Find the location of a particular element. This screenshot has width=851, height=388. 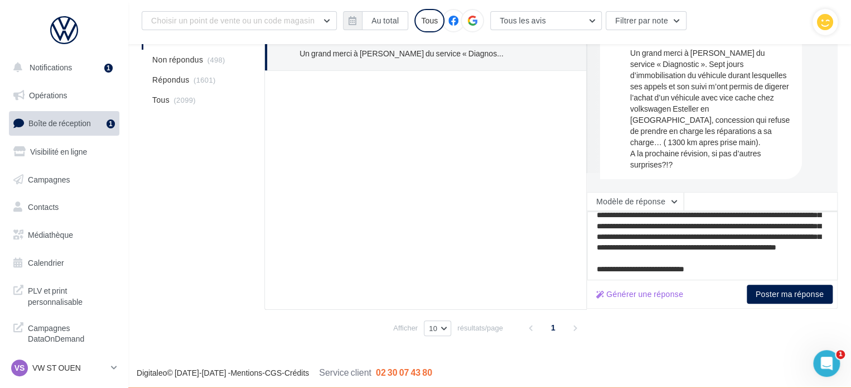

button: Poster ma réponse is located at coordinates (790, 294).